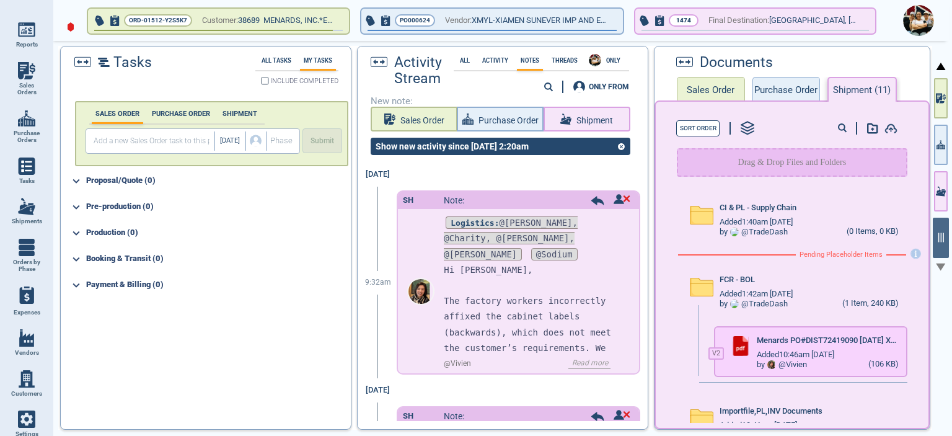  What do you see at coordinates (27, 136) in the screenshot?
I see `span: Purchase Orders` at bounding box center [27, 136].